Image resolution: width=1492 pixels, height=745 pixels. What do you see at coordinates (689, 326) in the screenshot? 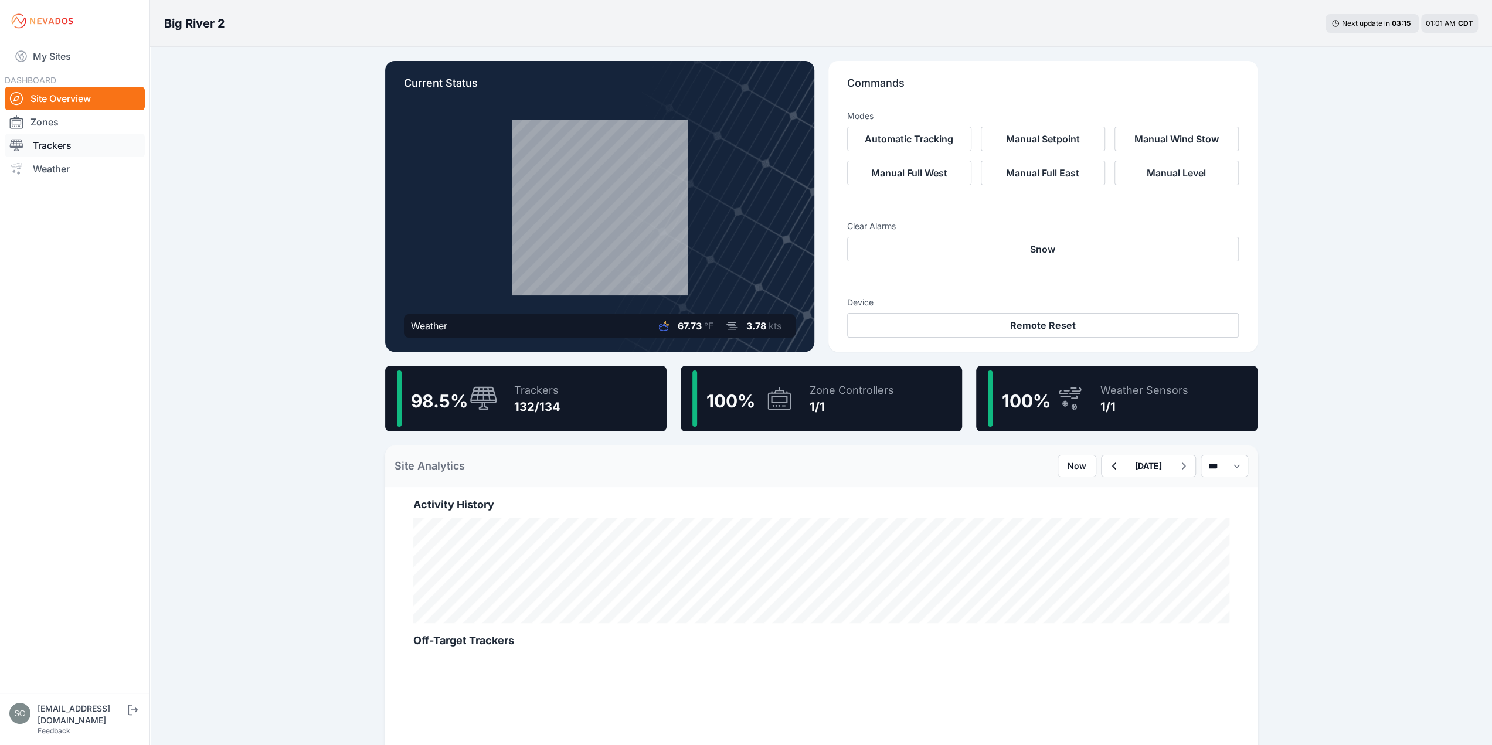
I see `span: 67.73` at bounding box center [689, 326].